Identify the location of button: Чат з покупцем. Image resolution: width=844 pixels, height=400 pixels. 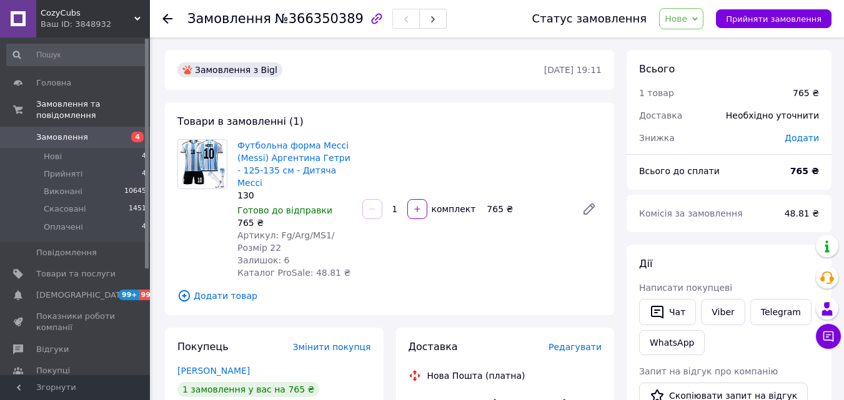
(828, 337).